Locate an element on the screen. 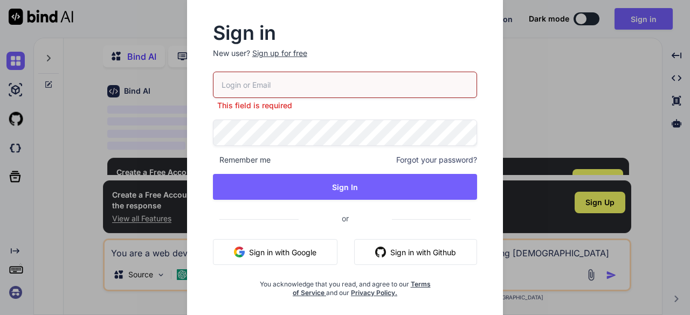 The height and width of the screenshot is (315, 690). h2: Sign in is located at coordinates (345, 33).